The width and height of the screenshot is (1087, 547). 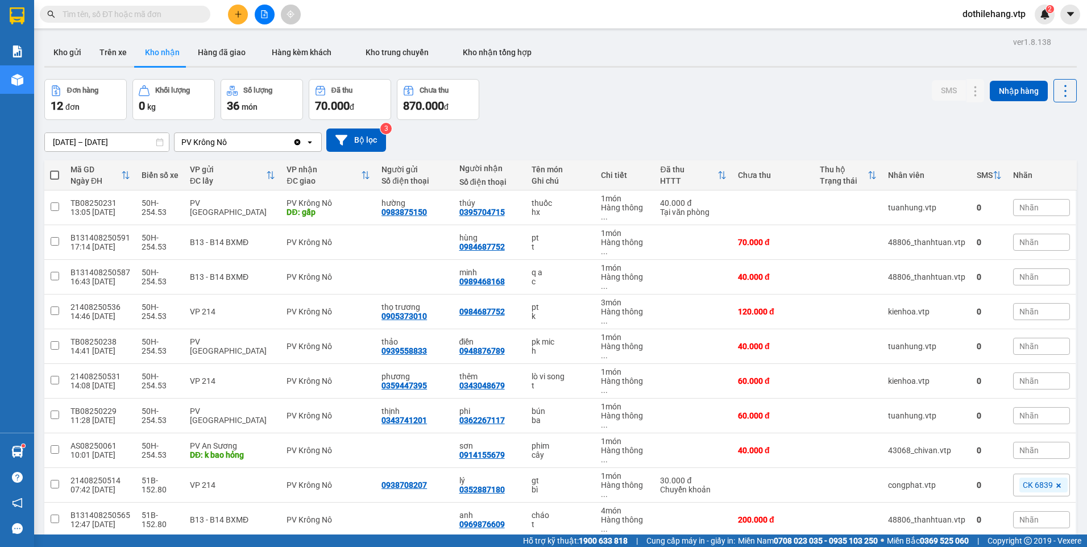 What do you see at coordinates (324, 169) in the screenshot?
I see `div: VP nhận` at bounding box center [324, 169].